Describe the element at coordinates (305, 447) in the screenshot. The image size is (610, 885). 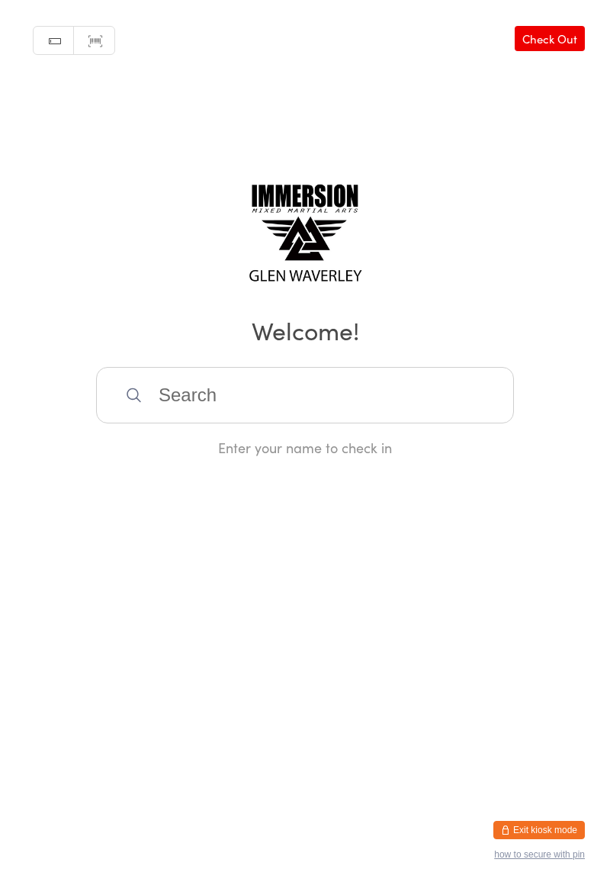
I see `div: Enter your name to check in` at that location.